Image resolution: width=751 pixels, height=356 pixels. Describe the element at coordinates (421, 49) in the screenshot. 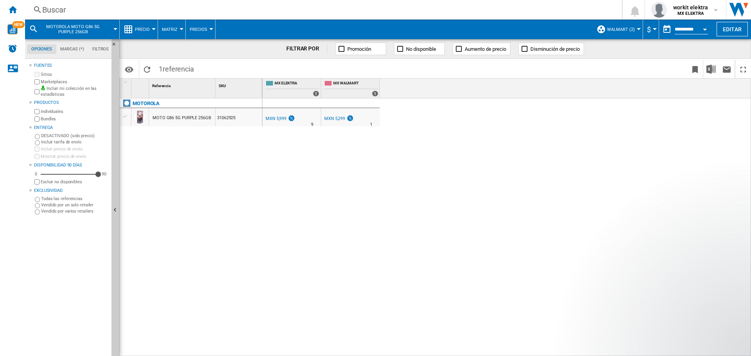

I see `span: No disponible` at that location.